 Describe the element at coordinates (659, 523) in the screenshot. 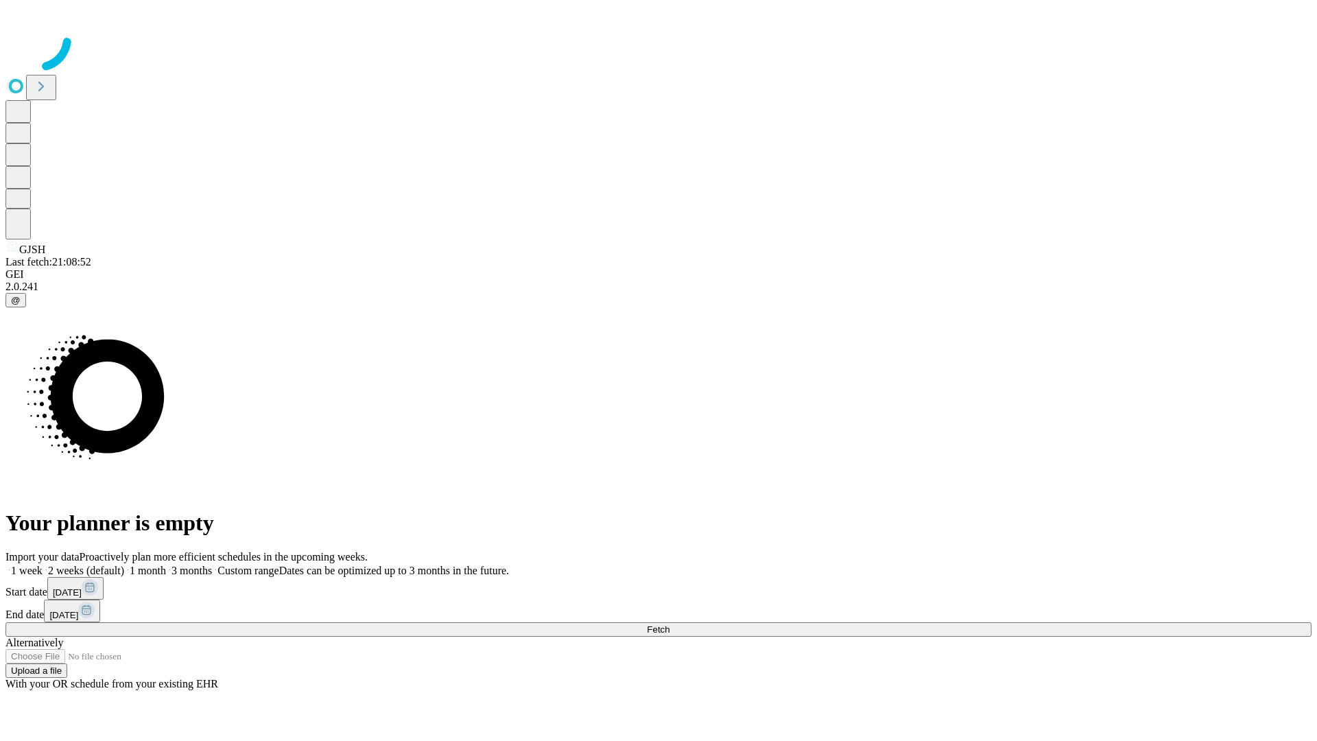

I see `h1: Your planner is empty` at that location.